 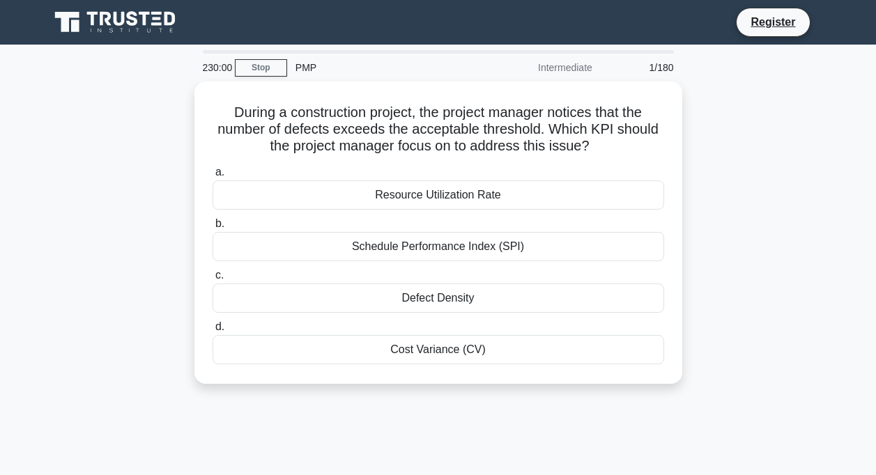 What do you see at coordinates (438, 195) in the screenshot?
I see `div: Resource Utilization Rate` at bounding box center [438, 195].